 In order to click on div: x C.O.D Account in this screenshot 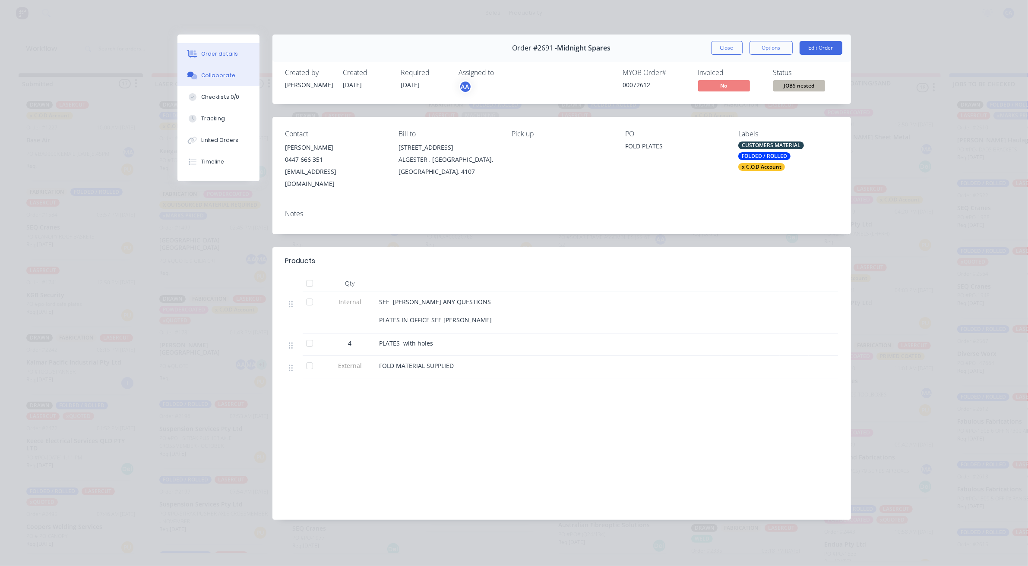, I will do `click(761, 167)`.